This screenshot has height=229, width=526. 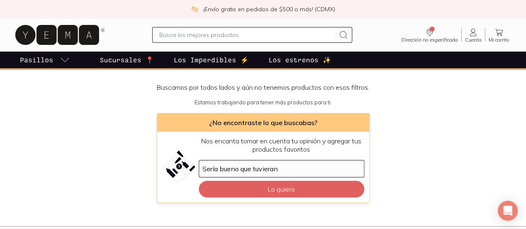 What do you see at coordinates (211, 60) in the screenshot?
I see `a: Los Imperdibles ⚡️` at bounding box center [211, 60].